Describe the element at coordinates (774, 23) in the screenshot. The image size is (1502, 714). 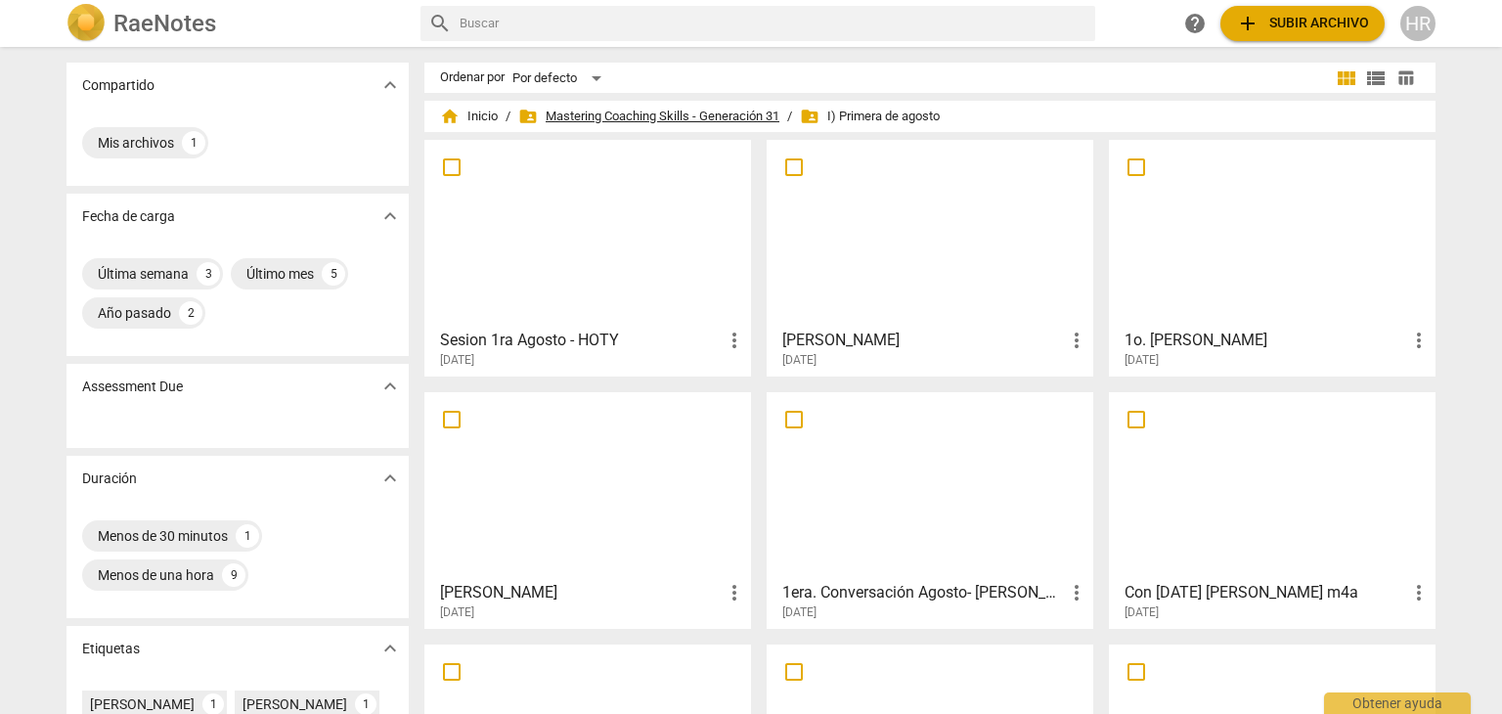
I see `input: Buscar` at that location.